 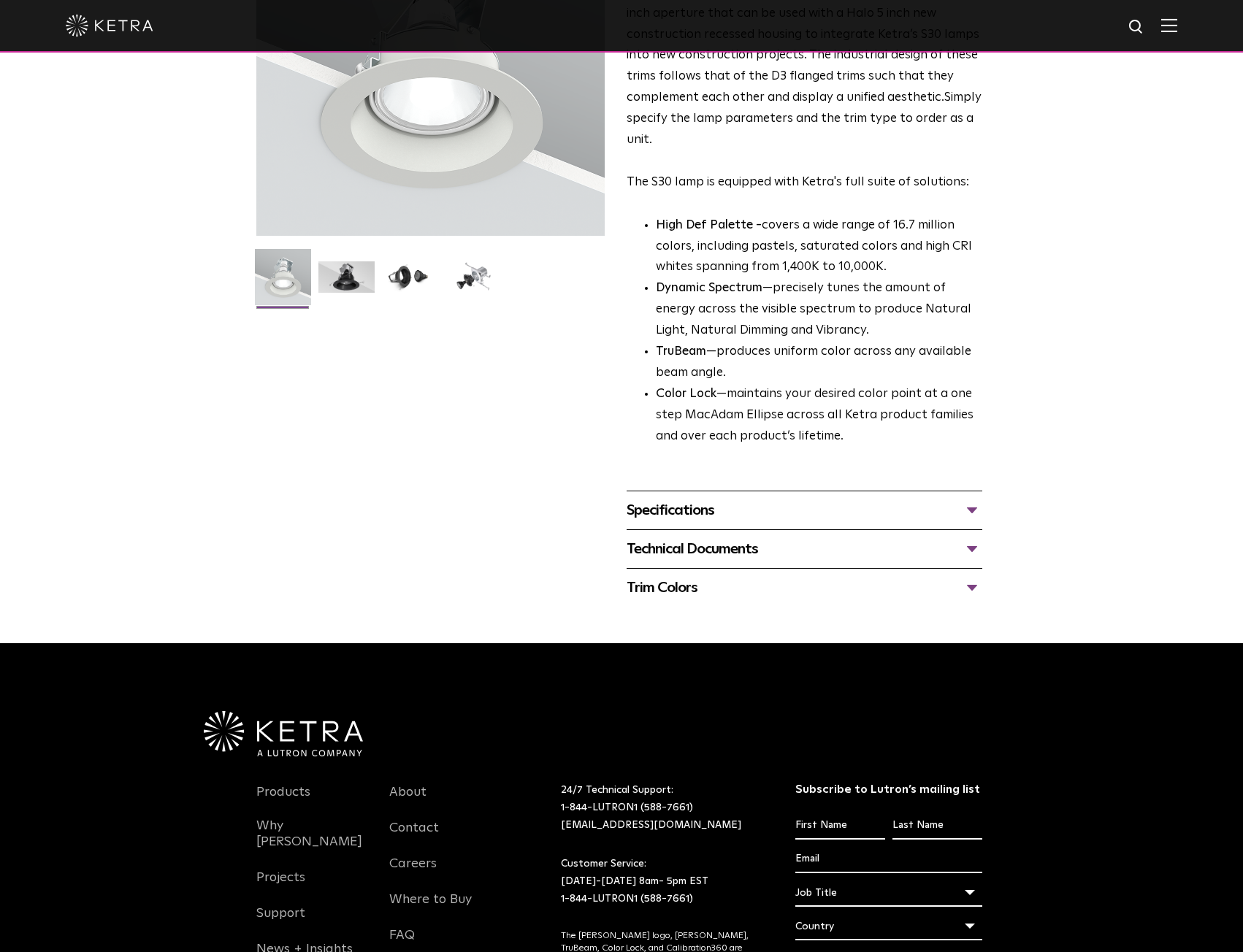 I want to click on a: Support, so click(x=280, y=922).